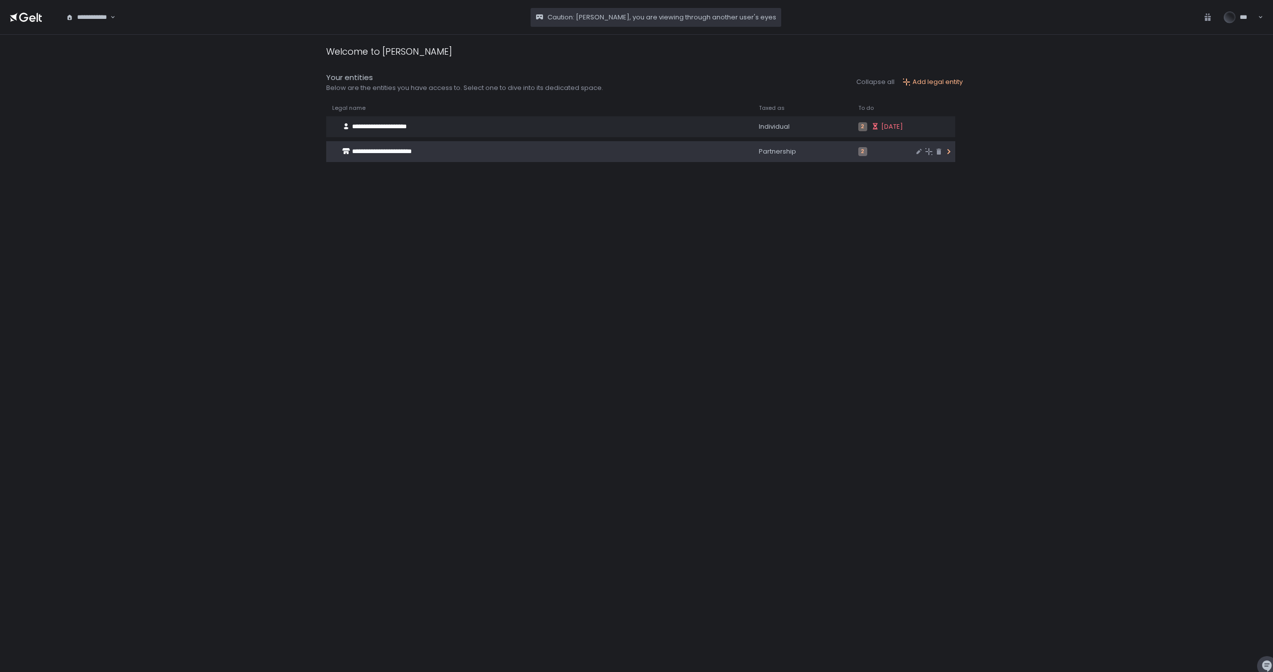 Image resolution: width=1273 pixels, height=672 pixels. What do you see at coordinates (88, 17) in the screenshot?
I see `div: Search for option` at bounding box center [88, 17].